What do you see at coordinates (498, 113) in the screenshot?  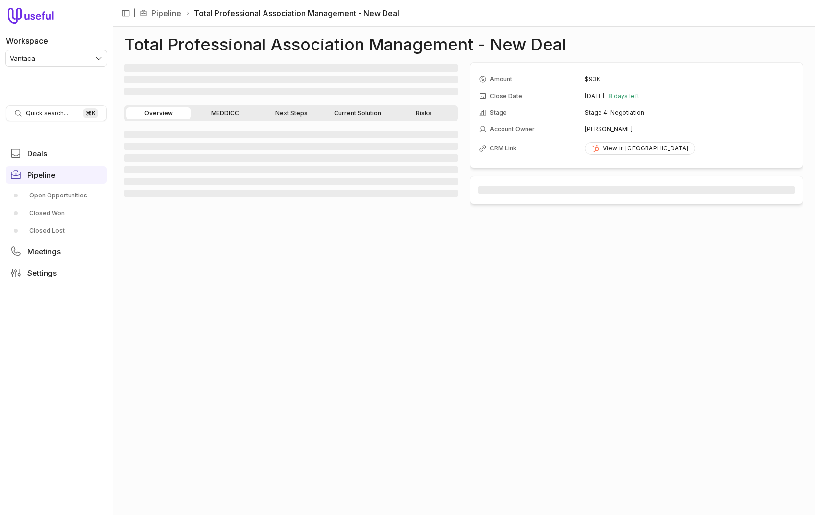 I see `span: Stage` at bounding box center [498, 113].